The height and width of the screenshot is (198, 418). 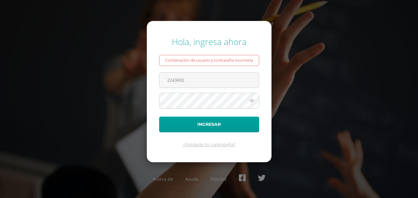 What do you see at coordinates (209, 124) in the screenshot?
I see `button: Ingresar` at bounding box center [209, 124].